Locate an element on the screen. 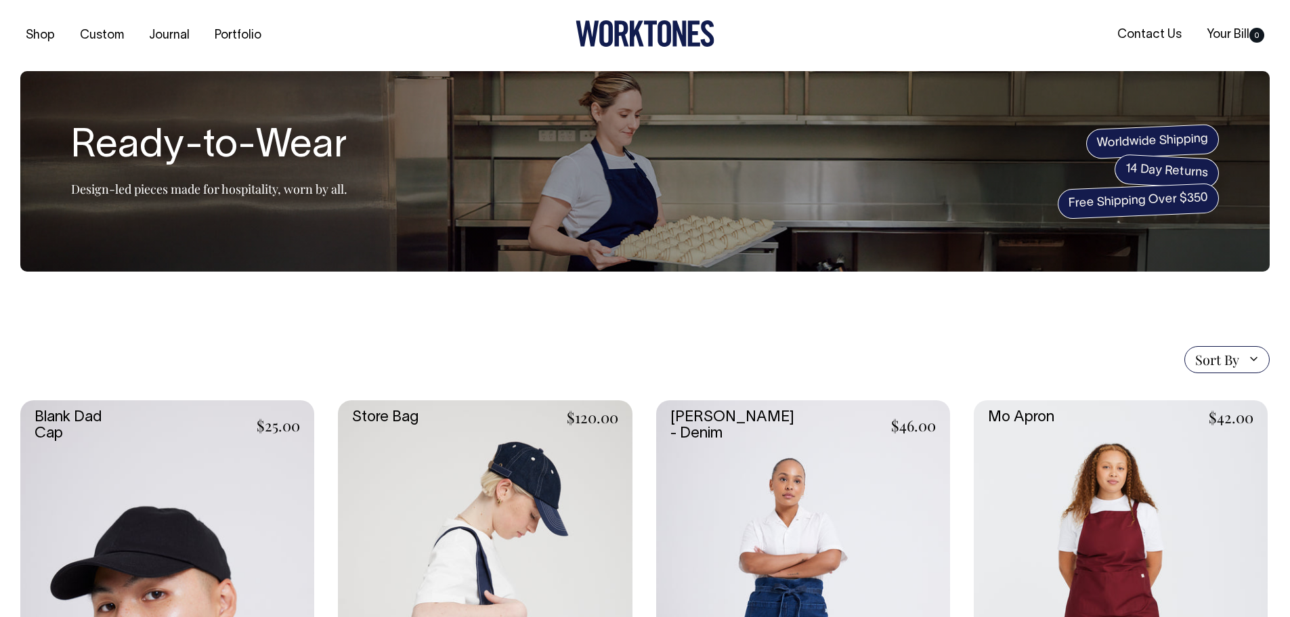 The image size is (1290, 617). a: Custom is located at coordinates (102, 35).